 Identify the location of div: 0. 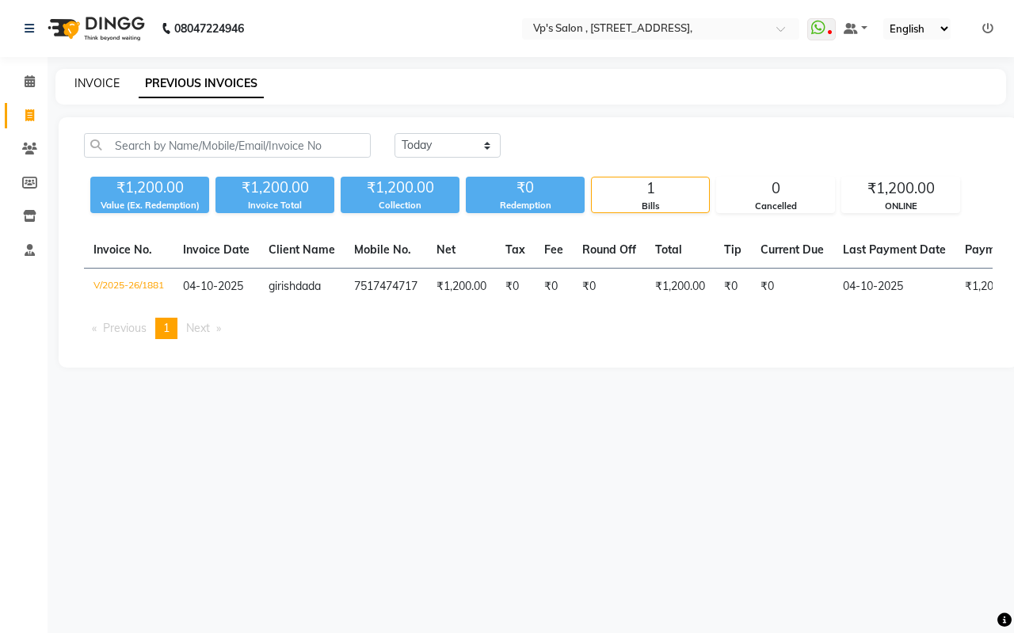
(775, 189).